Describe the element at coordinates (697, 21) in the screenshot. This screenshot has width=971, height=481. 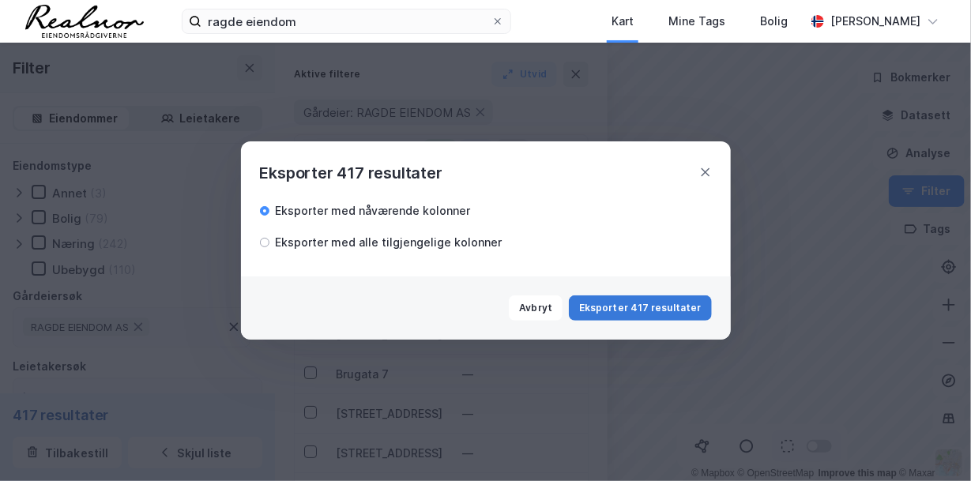
I see `div: Mine Tags` at that location.